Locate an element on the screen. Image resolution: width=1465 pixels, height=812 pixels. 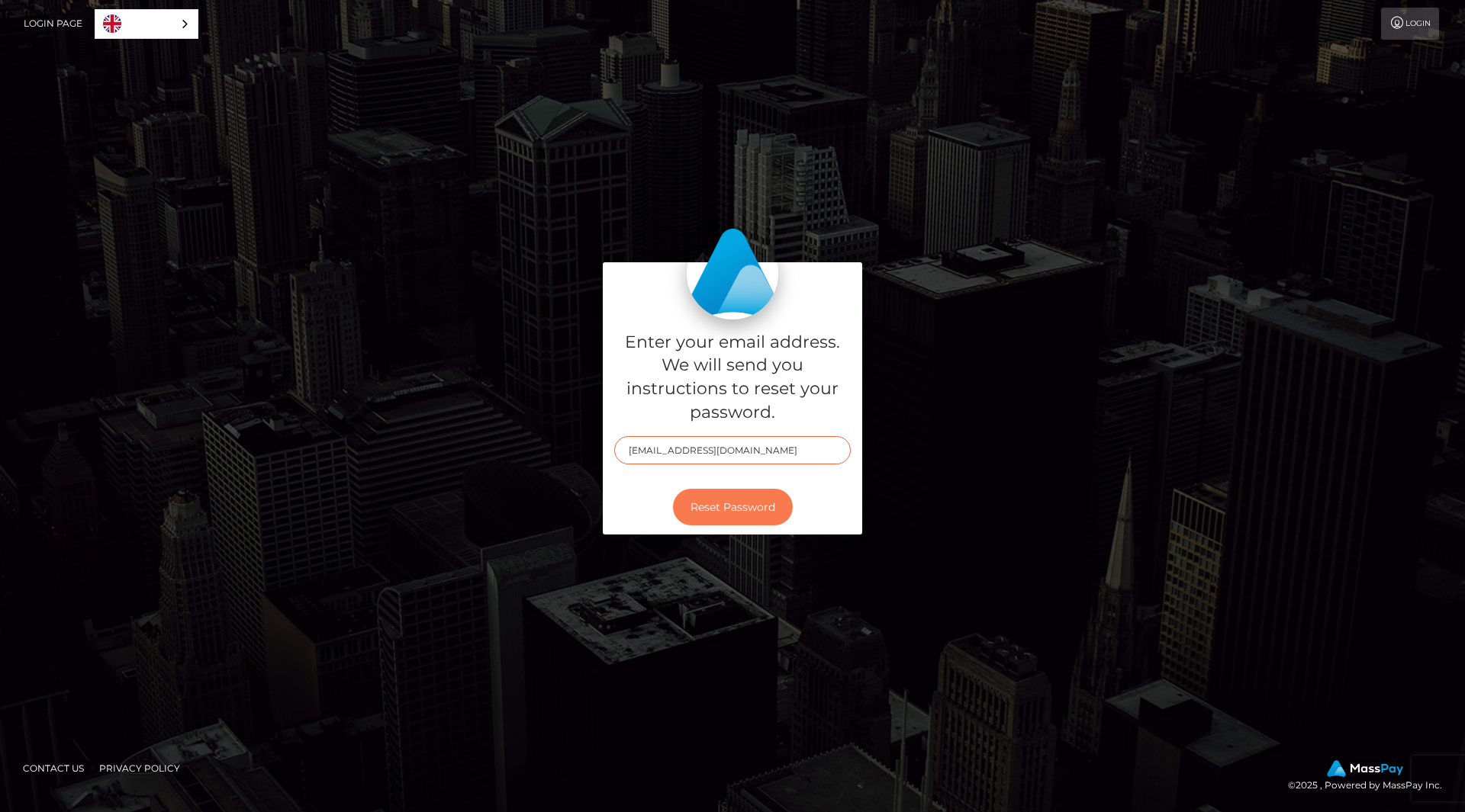
img: MassPay is located at coordinates (1365, 769).